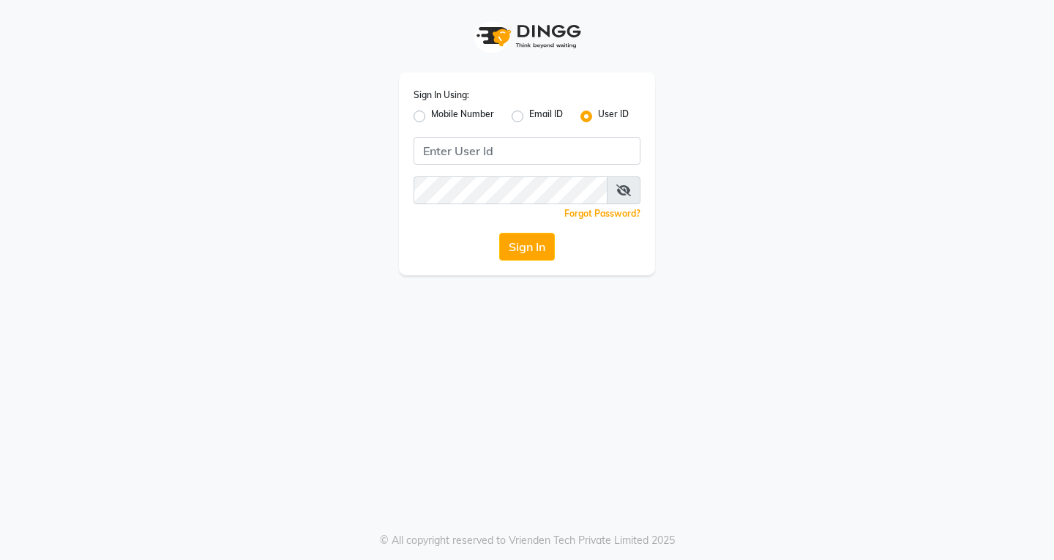 The height and width of the screenshot is (560, 1054). What do you see at coordinates (462, 116) in the screenshot?
I see `label: Mobile Number` at bounding box center [462, 116].